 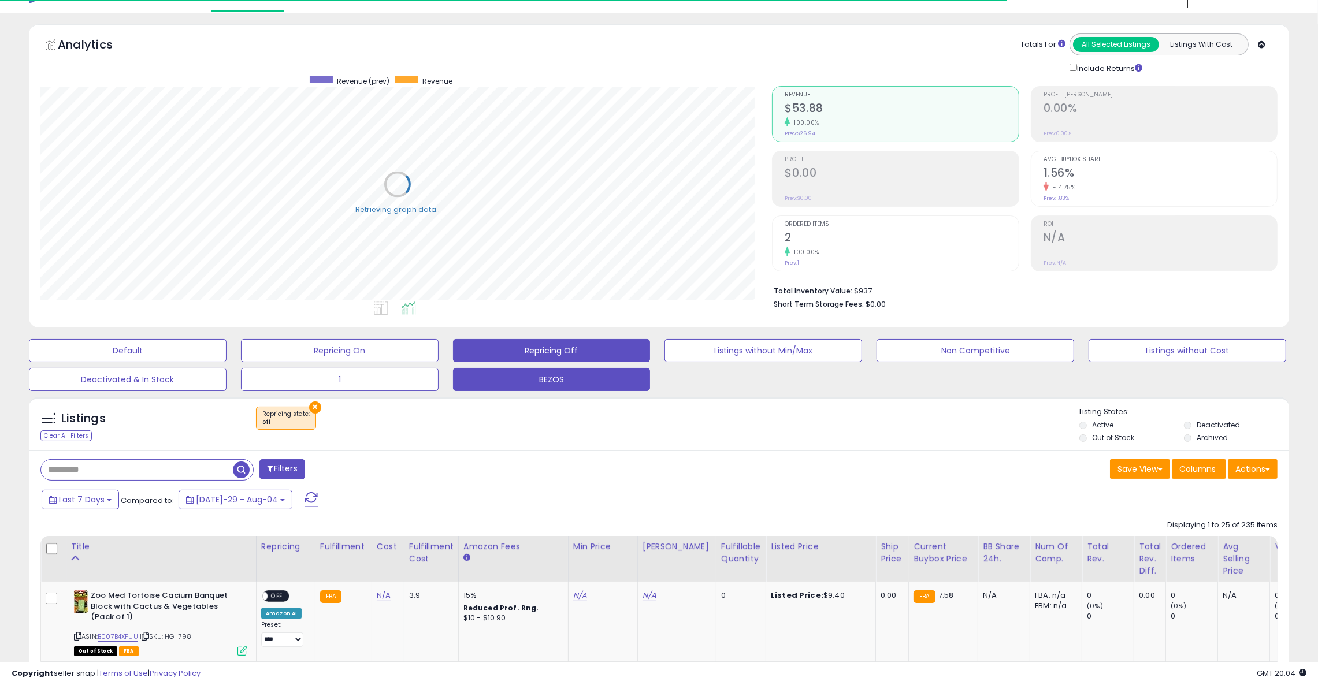 I want to click on button: Filters, so click(x=282, y=469).